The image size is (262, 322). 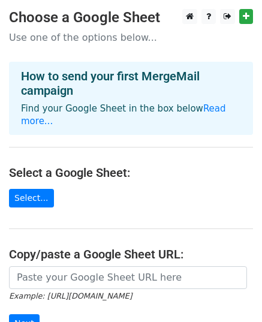 I want to click on h4: Copy/paste a Google Sheet URL:, so click(x=131, y=254).